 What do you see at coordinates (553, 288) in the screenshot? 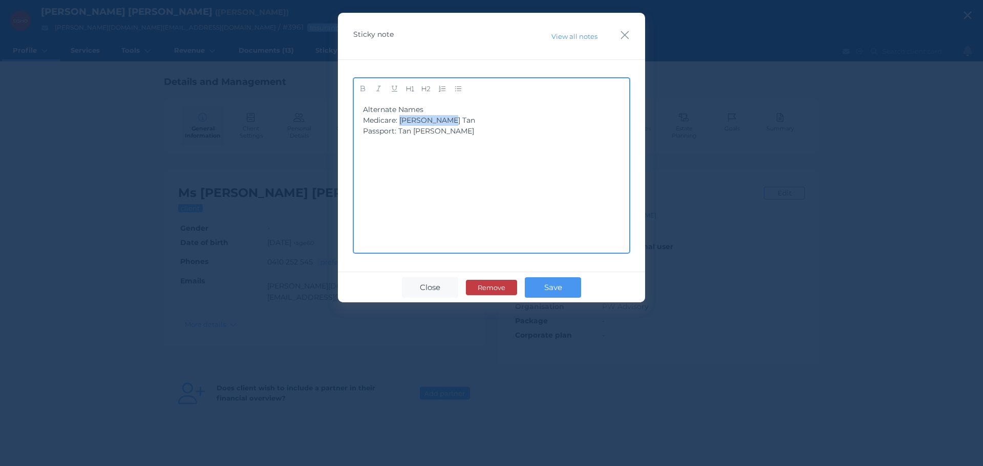
I see `button: Save` at bounding box center [553, 288].